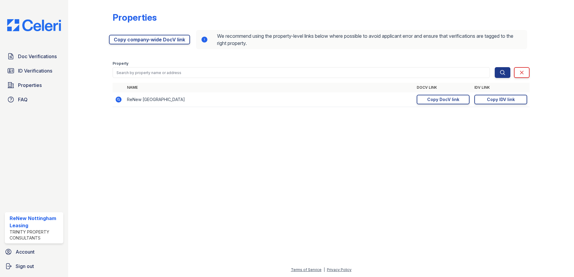 The height and width of the screenshot is (277, 574). Describe the element at coordinates (34, 100) in the screenshot. I see `a: FAQ` at that location.